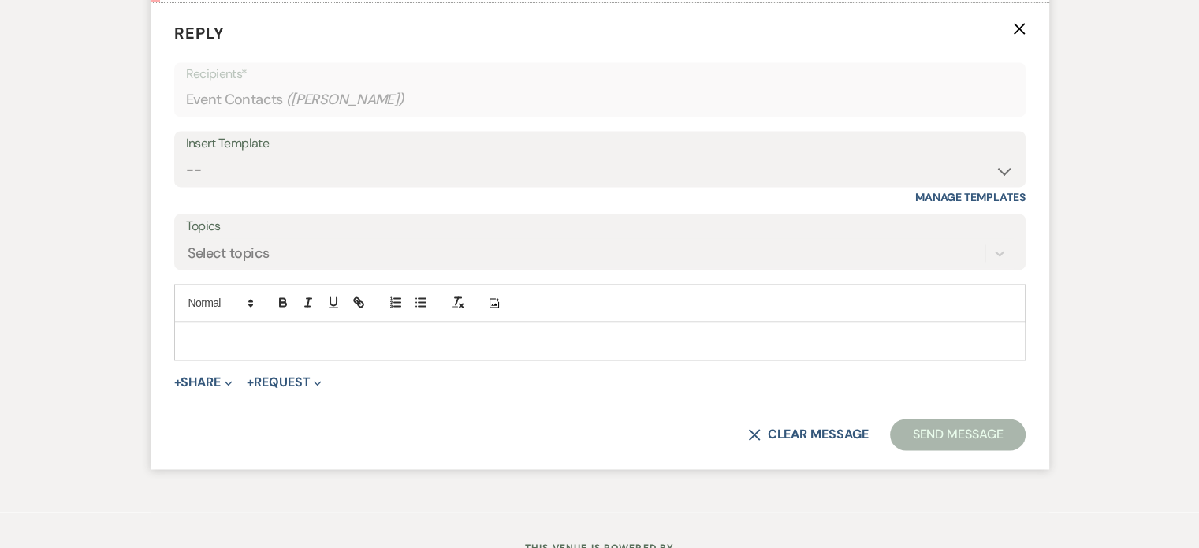 The height and width of the screenshot is (548, 1199). What do you see at coordinates (199, 33) in the screenshot?
I see `span: Reply` at bounding box center [199, 33].